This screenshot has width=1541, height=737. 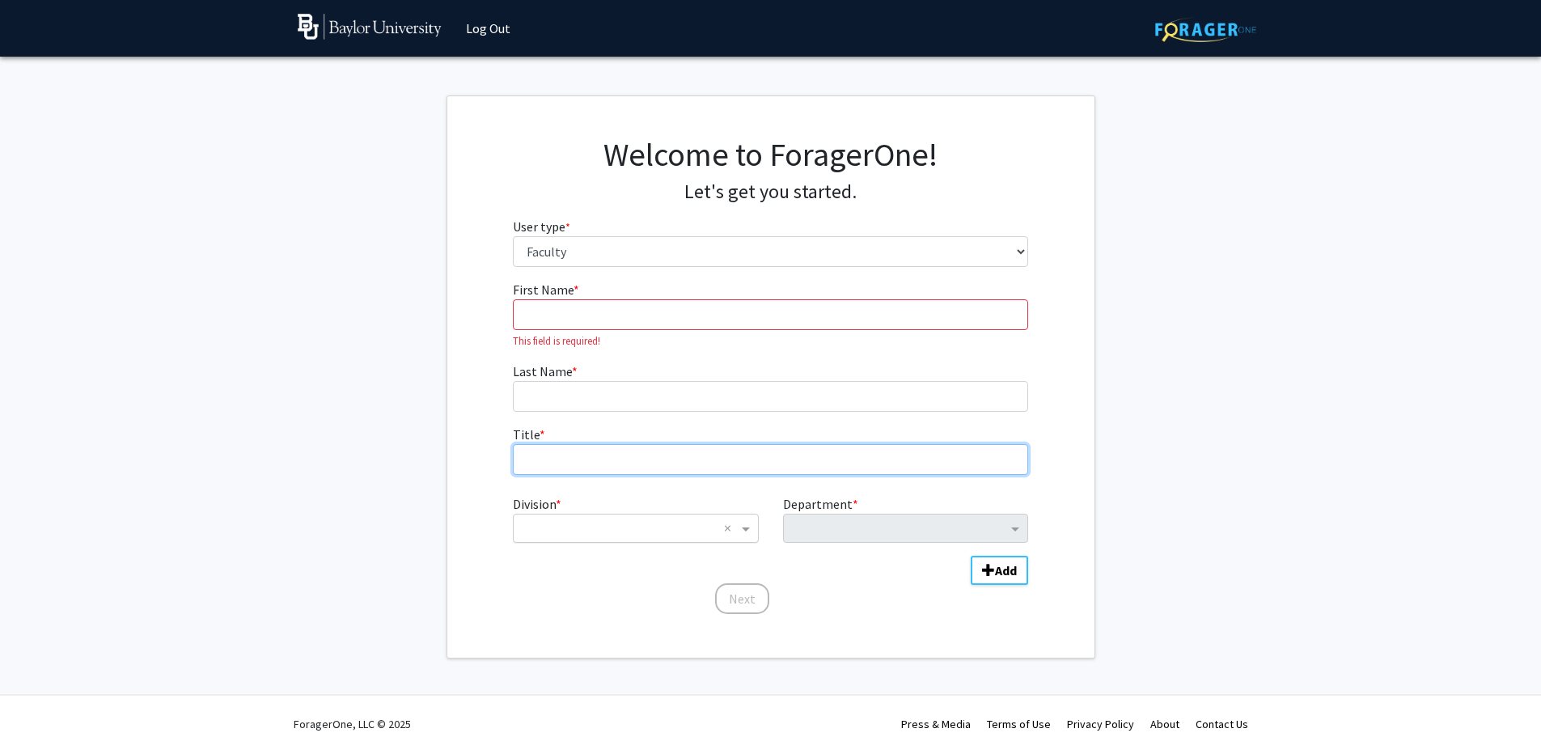 What do you see at coordinates (770, 154) in the screenshot?
I see `h1: Welcome to ForagerOne!` at bounding box center [770, 154].